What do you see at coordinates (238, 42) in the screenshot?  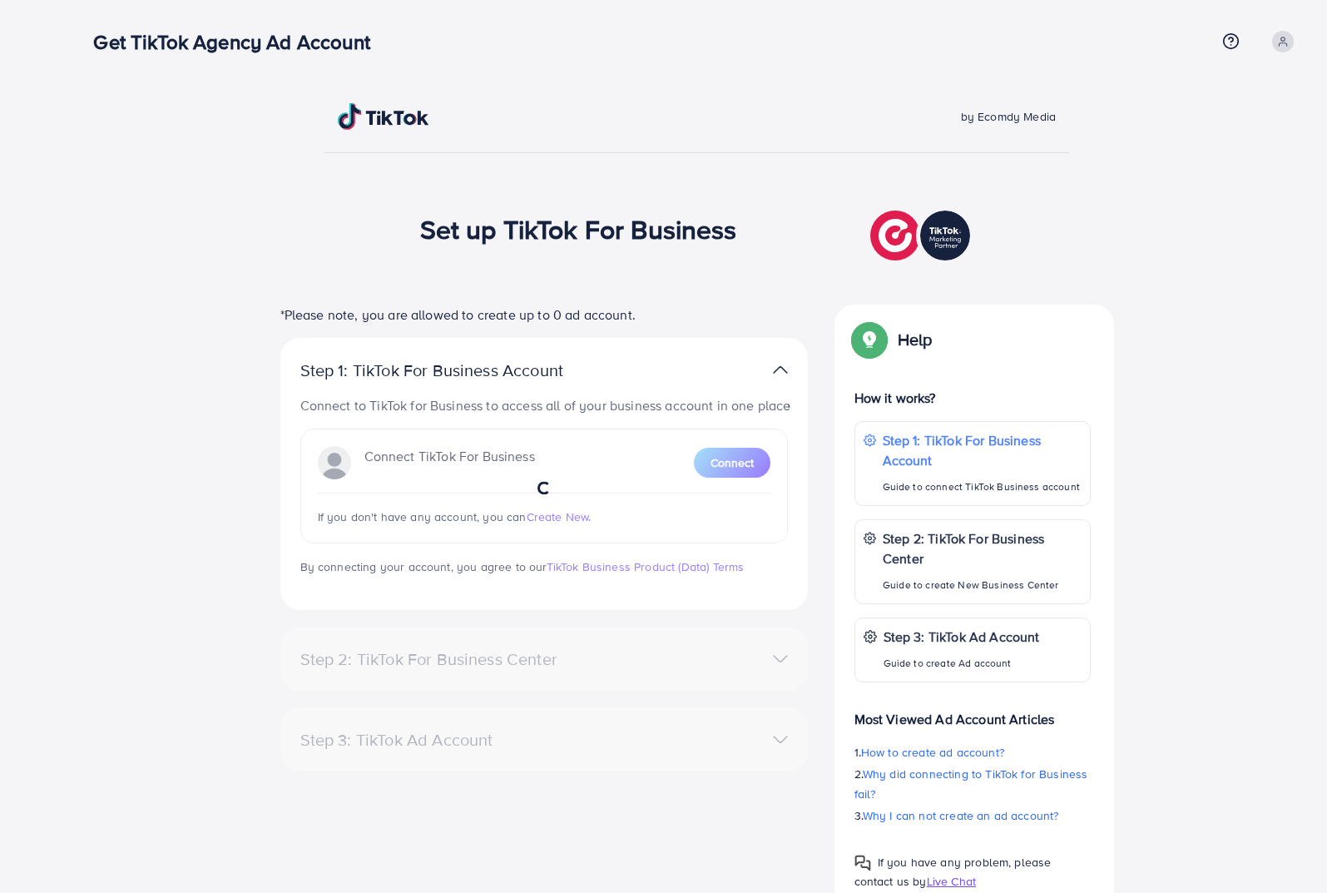 I see `h3: Get TikTok Agency Ad Account` at bounding box center [238, 42].